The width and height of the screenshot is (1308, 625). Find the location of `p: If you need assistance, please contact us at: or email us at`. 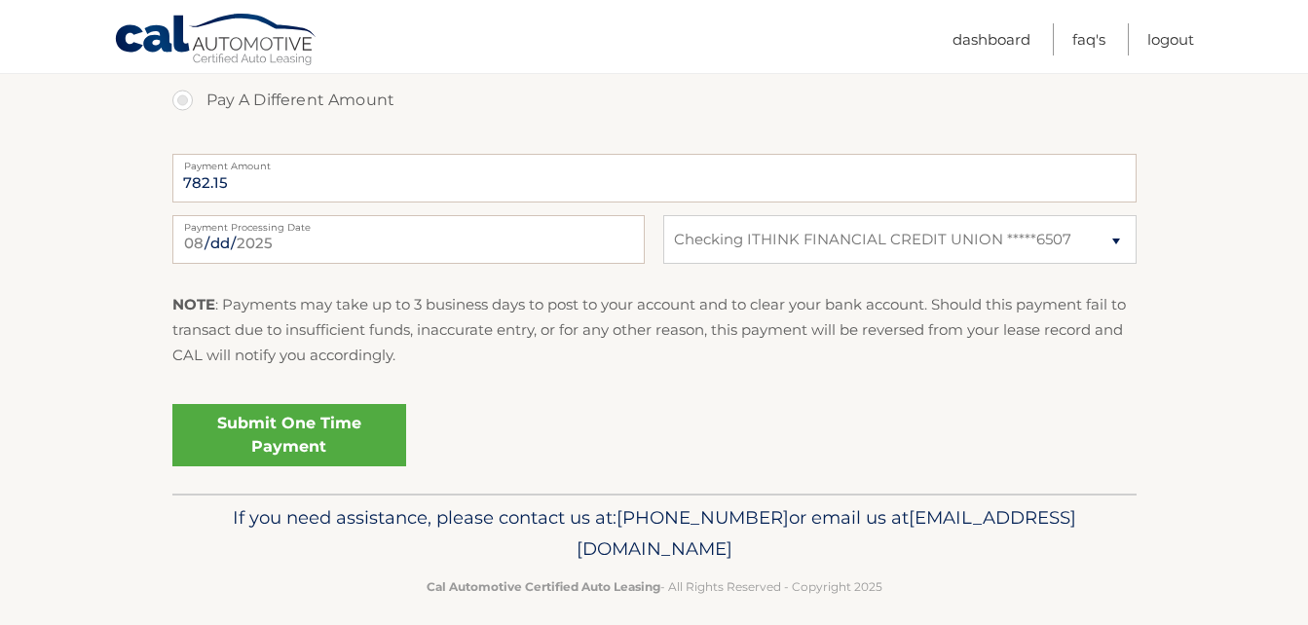

p: If you need assistance, please contact us at: or email us at is located at coordinates (654, 534).